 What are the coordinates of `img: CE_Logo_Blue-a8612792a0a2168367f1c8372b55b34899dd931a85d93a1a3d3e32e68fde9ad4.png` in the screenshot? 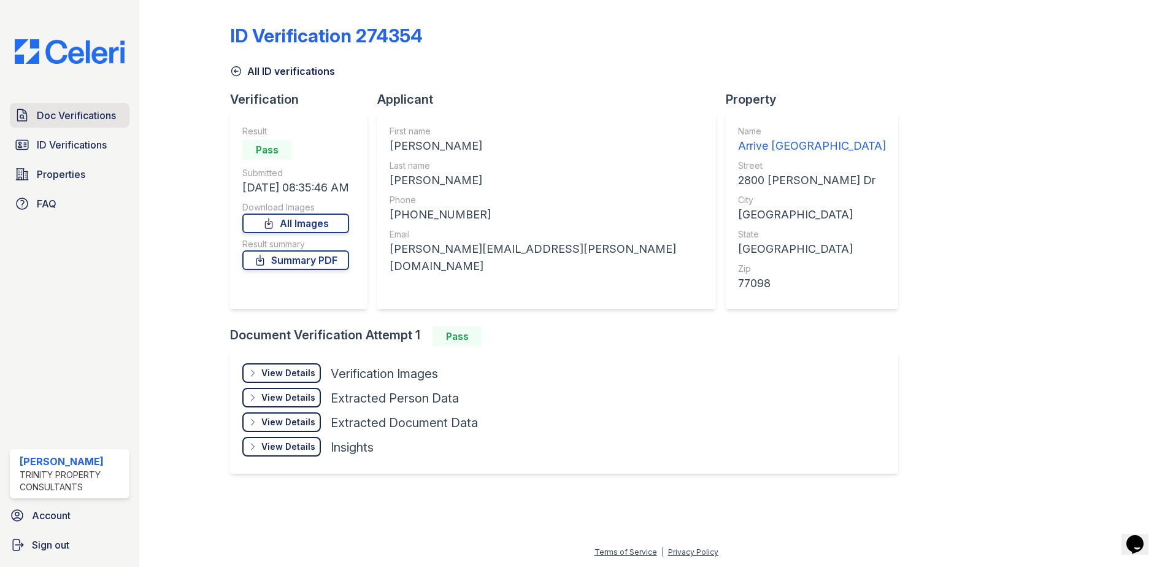 It's located at (69, 52).